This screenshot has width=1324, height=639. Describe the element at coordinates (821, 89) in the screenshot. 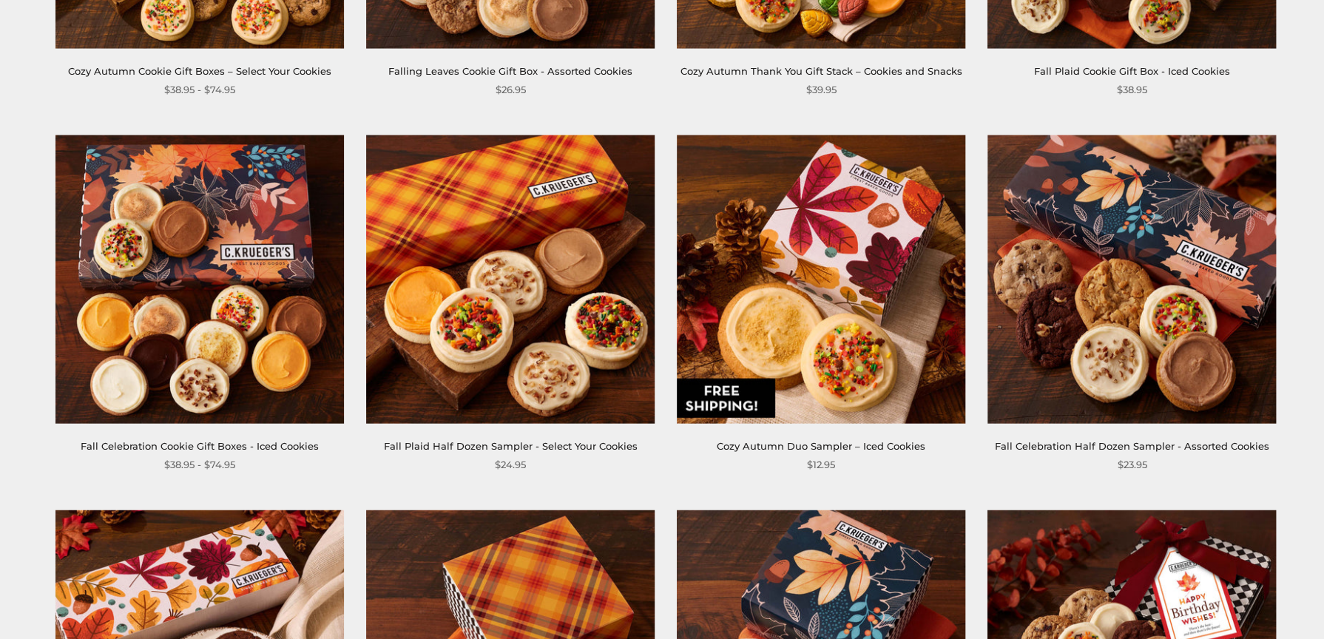

I see `span: $39.95` at that location.